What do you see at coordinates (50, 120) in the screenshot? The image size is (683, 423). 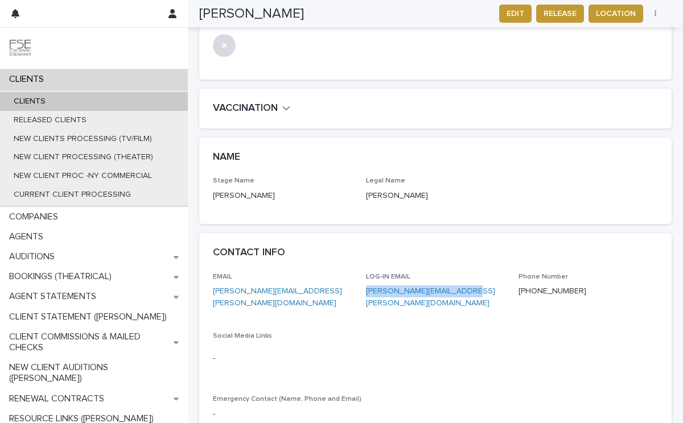 I see `p: RELEASED CLIENTS` at bounding box center [50, 120].